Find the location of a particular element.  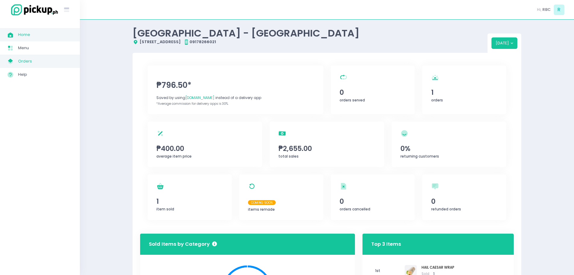

span: Help is located at coordinates (45, 74).